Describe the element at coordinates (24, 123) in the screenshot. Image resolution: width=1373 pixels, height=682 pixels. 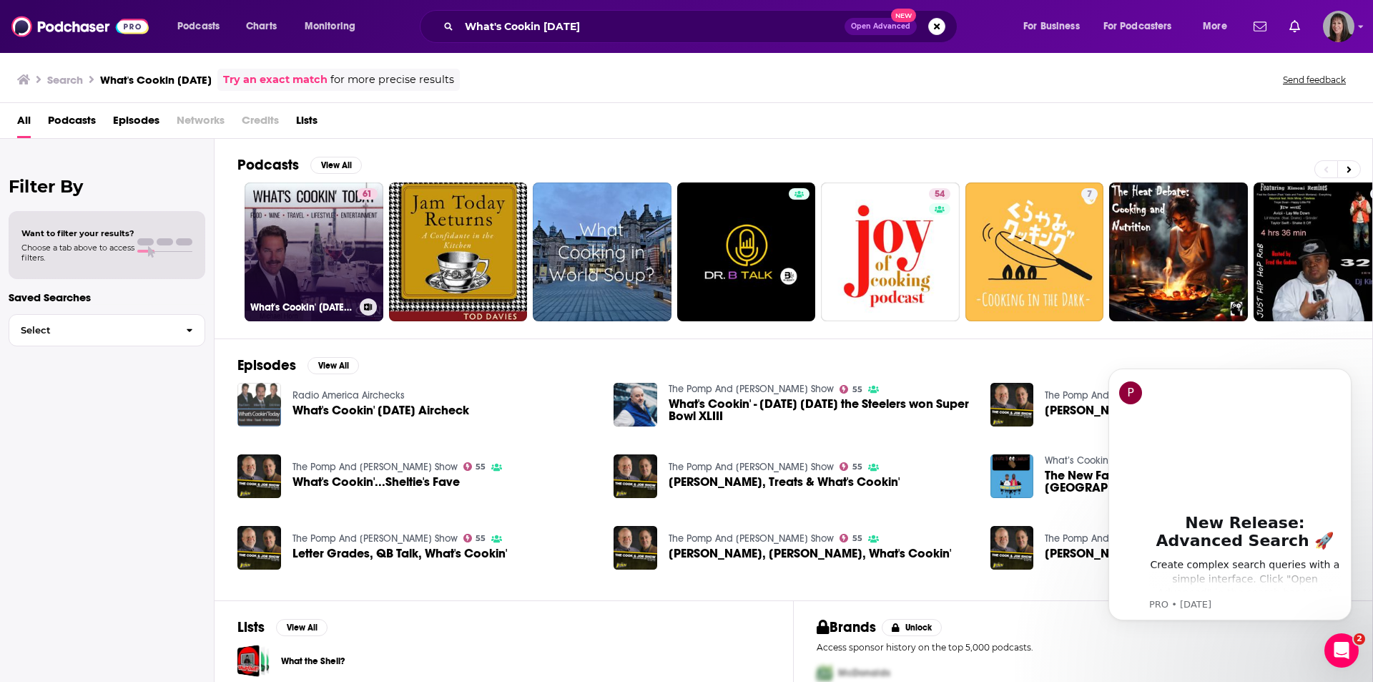
I see `a: All` at that location.